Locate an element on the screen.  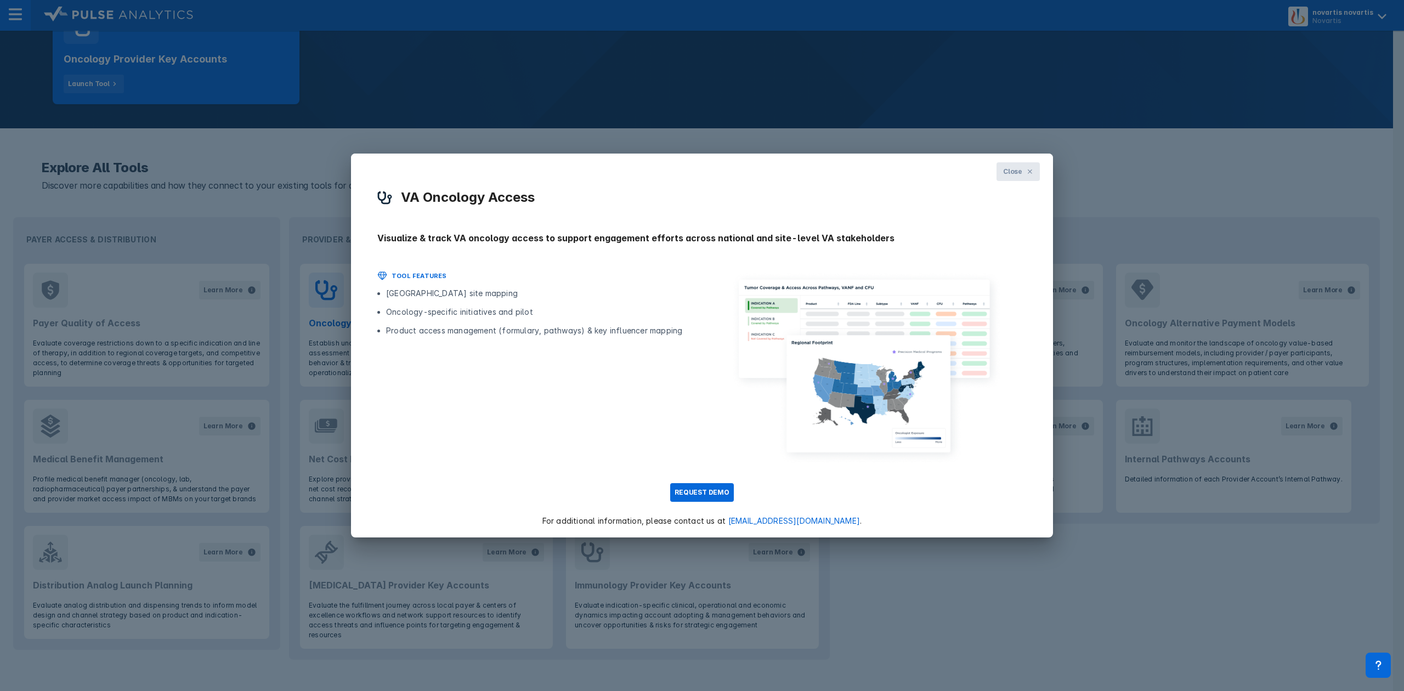
img: image_va_oncology_2x.png is located at coordinates (864, 364).